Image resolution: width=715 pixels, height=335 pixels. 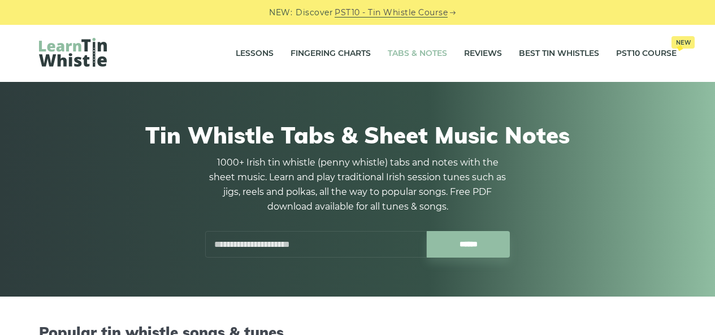 I want to click on a: Lessons, so click(x=254, y=54).